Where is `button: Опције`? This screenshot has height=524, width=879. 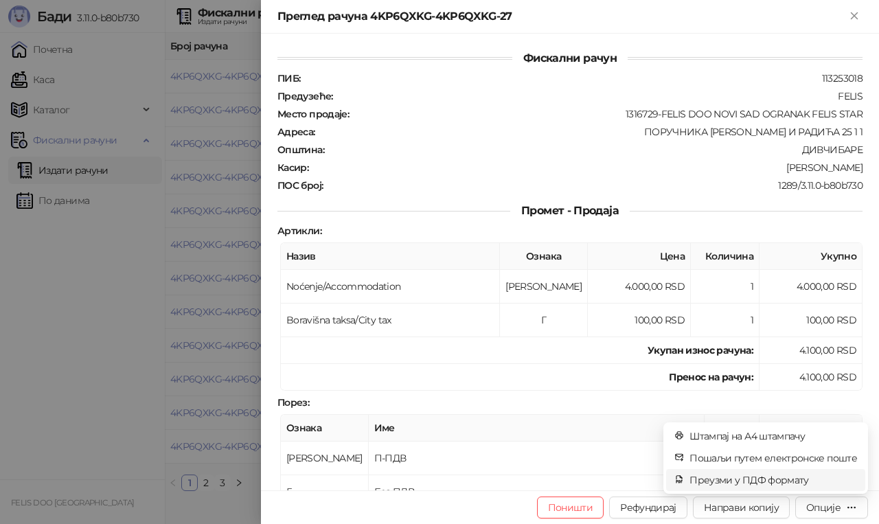
button: Опције is located at coordinates (832, 508).